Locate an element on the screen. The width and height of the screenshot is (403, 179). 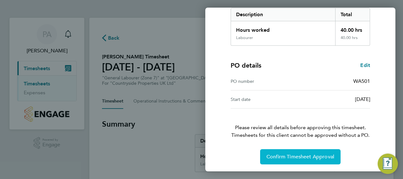
div: PO number is located at coordinates (265, 81).